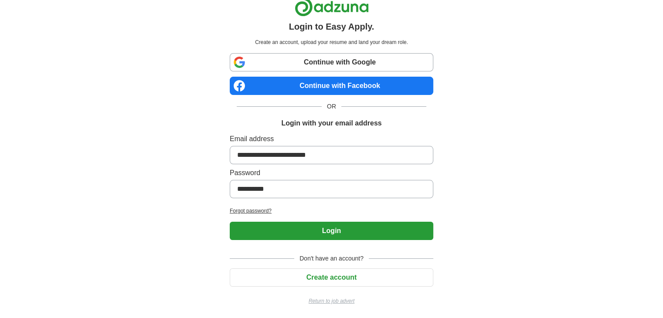  I want to click on span: Don't have an account?, so click(331, 258).